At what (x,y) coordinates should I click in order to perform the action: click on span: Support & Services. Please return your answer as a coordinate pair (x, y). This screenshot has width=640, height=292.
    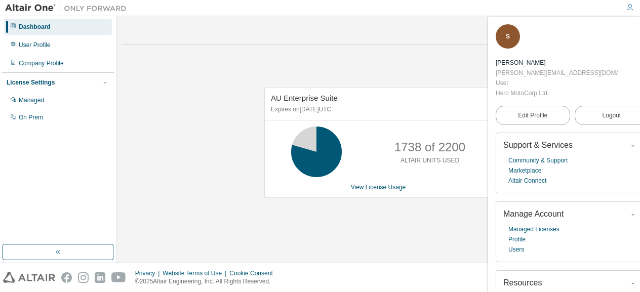
    Looking at the image, I should click on (538, 145).